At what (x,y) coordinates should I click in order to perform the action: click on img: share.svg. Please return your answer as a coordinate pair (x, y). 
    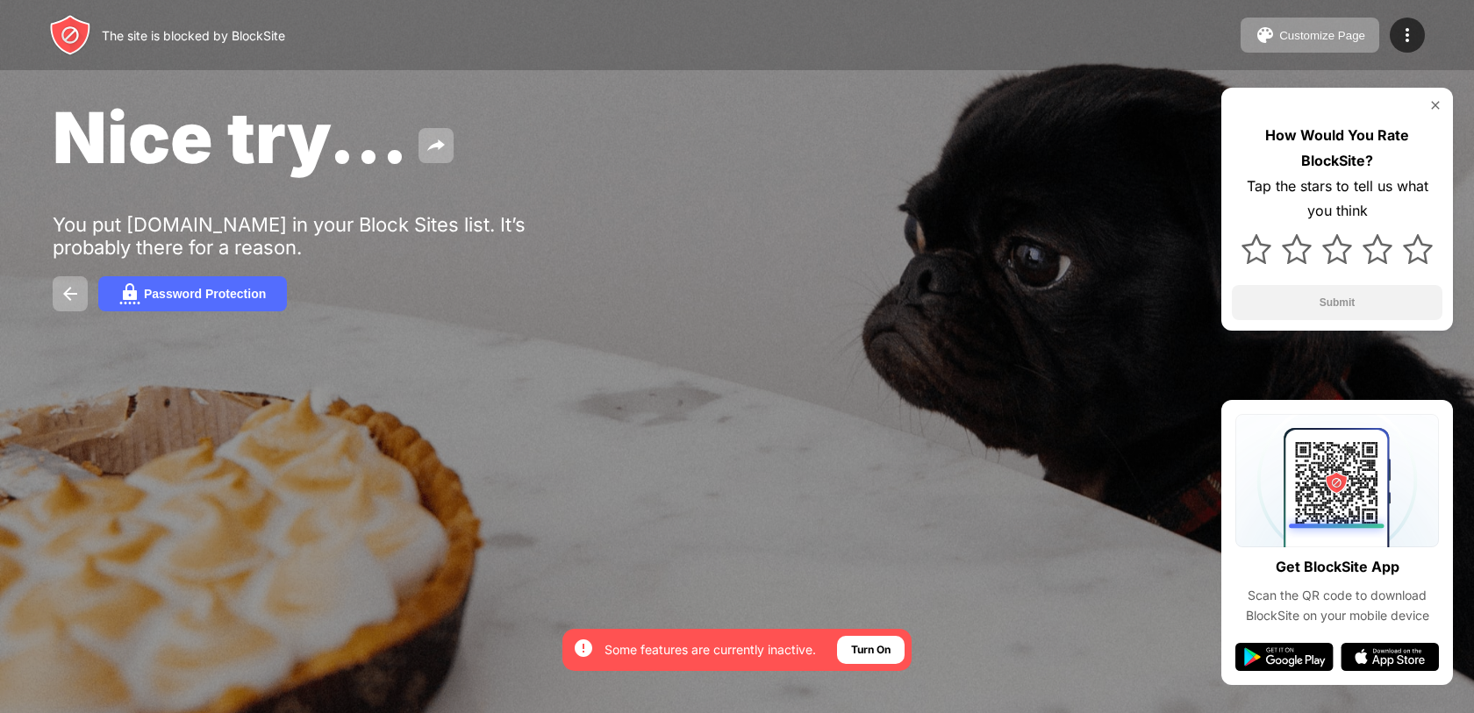
    Looking at the image, I should click on (436, 146).